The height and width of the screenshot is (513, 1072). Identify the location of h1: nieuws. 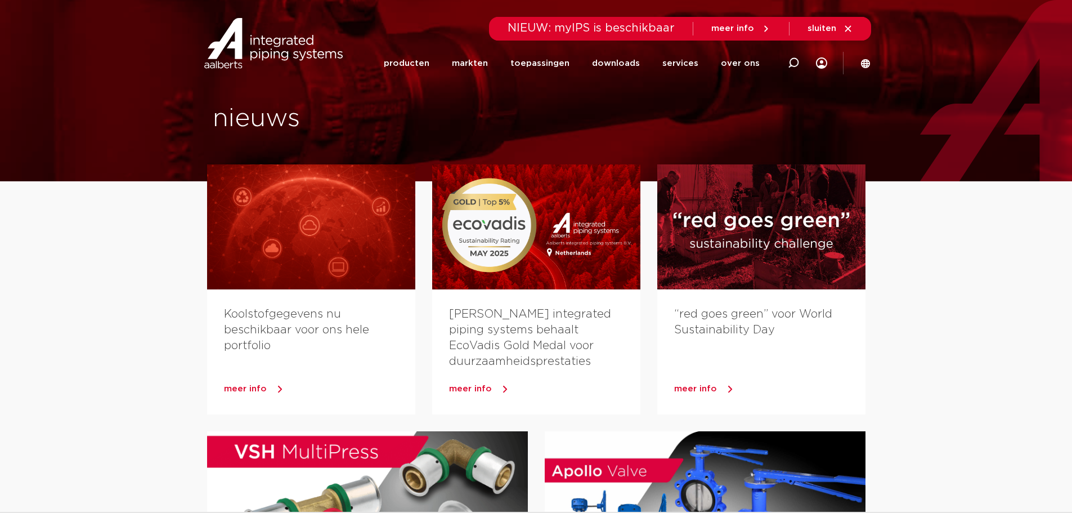
(371, 119).